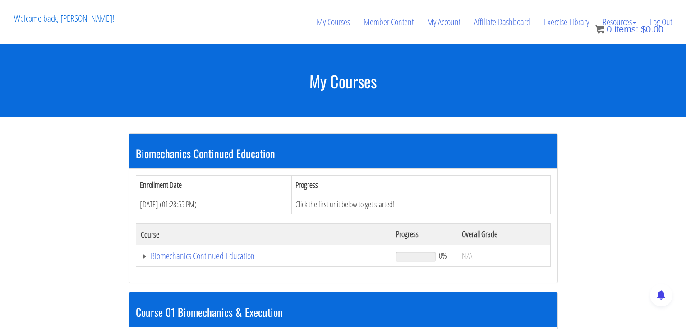  What do you see at coordinates (333, 22) in the screenshot?
I see `a: My Courses` at bounding box center [333, 22].